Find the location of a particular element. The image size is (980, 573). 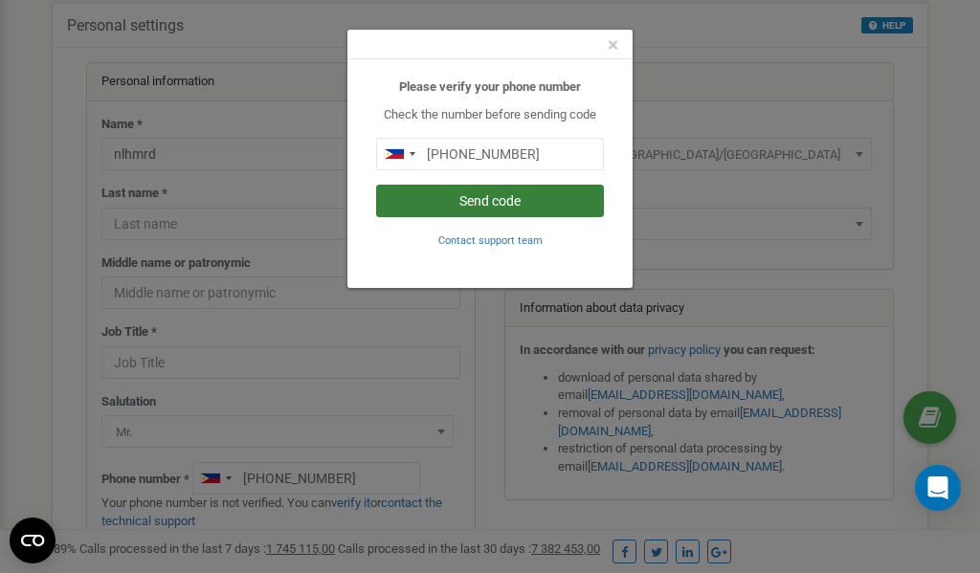

button: Close is located at coordinates (613, 45).